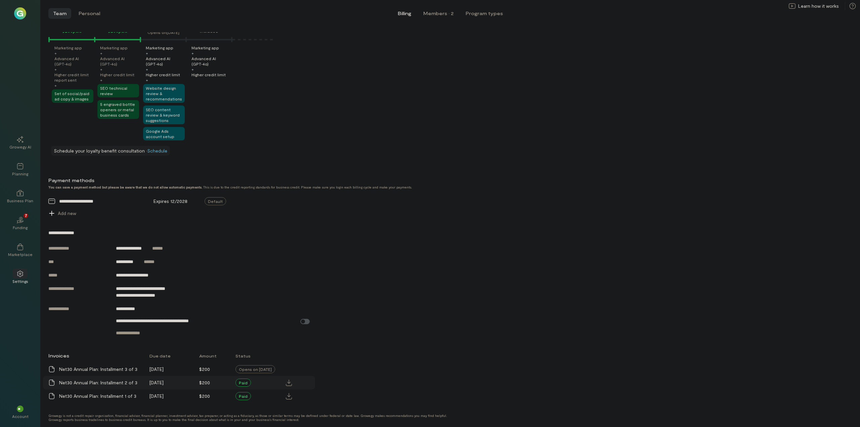 Image resolution: width=860 pixels, height=427 pixels. What do you see at coordinates (160, 134) in the screenshot?
I see `span: Google Ads account setup` at bounding box center [160, 134].